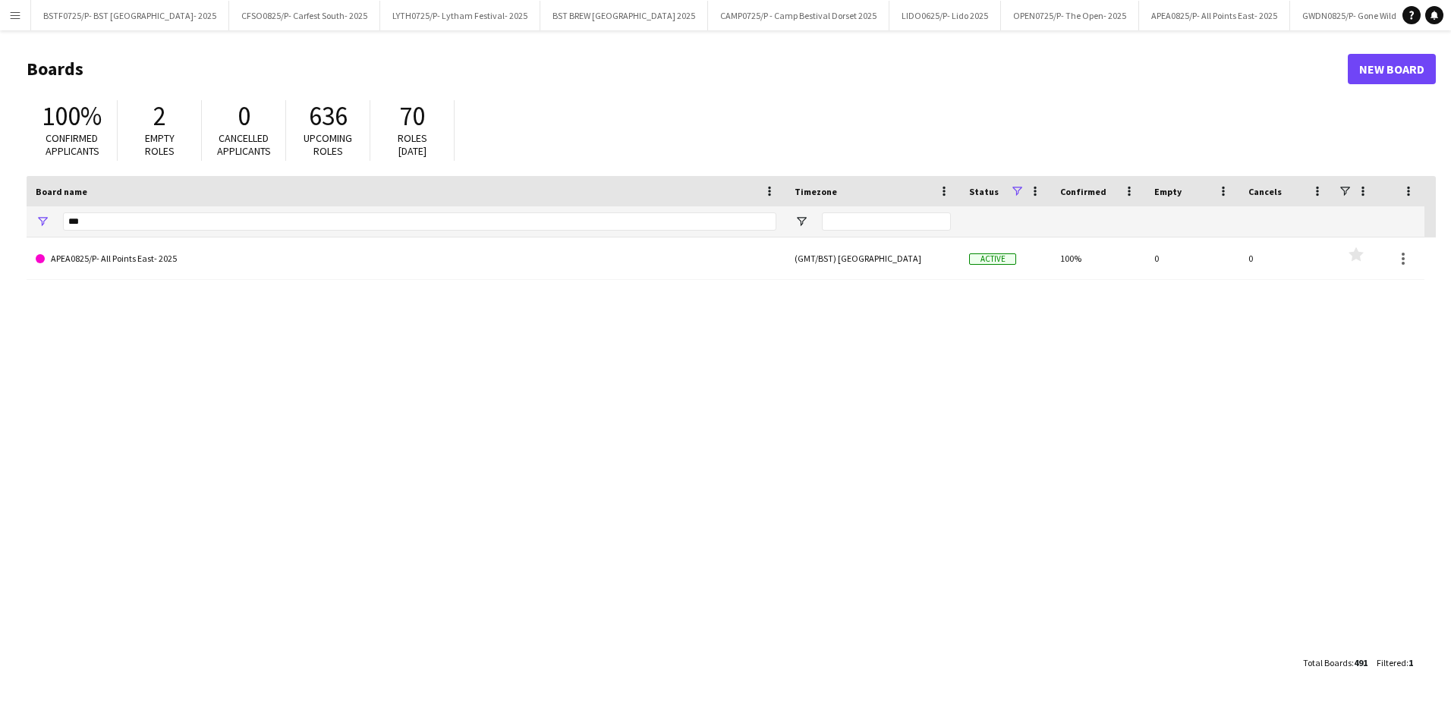  I want to click on span: 636, so click(328, 116).